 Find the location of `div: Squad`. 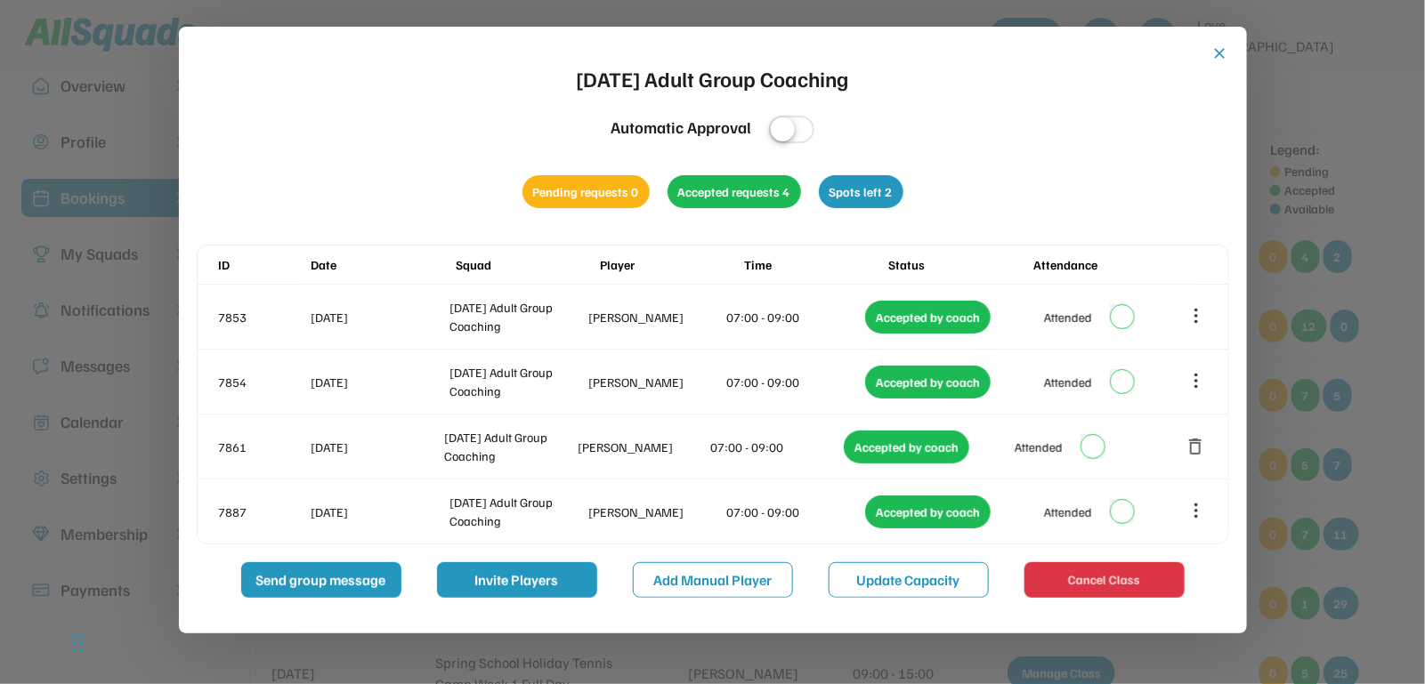

div: Squad is located at coordinates (526, 264).